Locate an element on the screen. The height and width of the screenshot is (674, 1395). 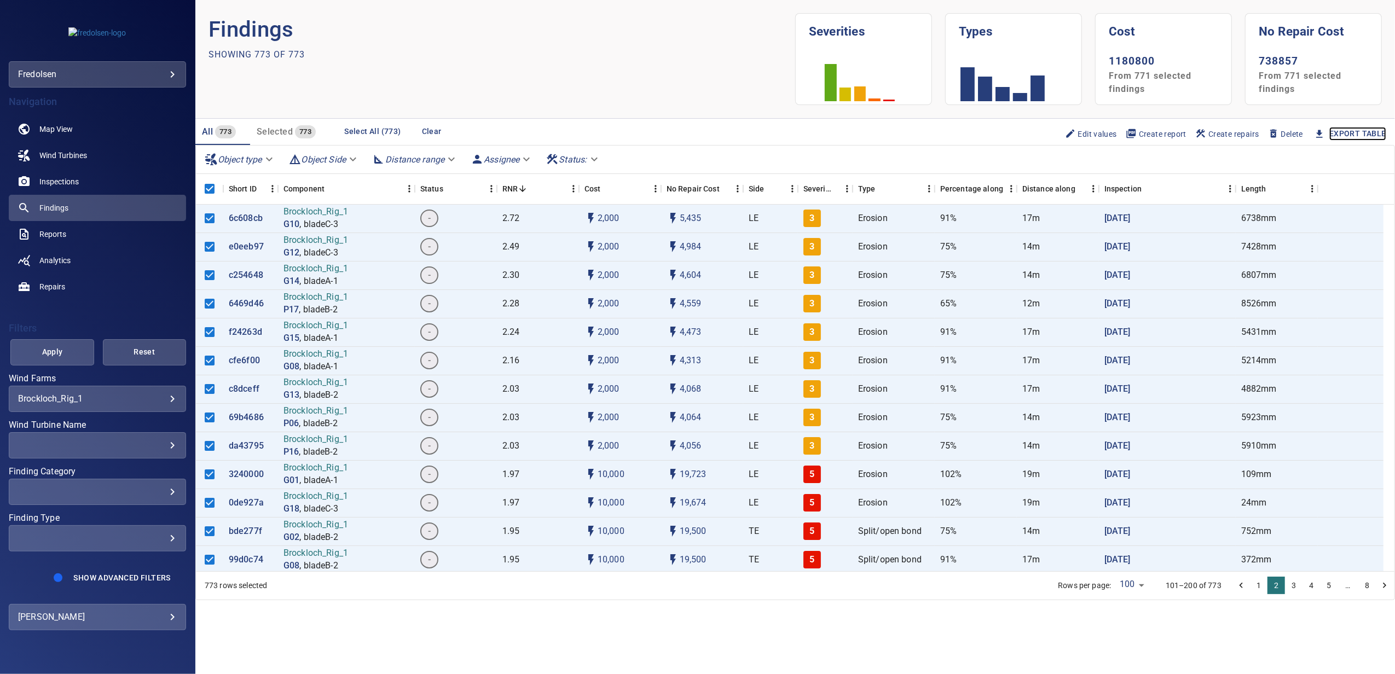
p: 99d0c74 is located at coordinates (246, 560).